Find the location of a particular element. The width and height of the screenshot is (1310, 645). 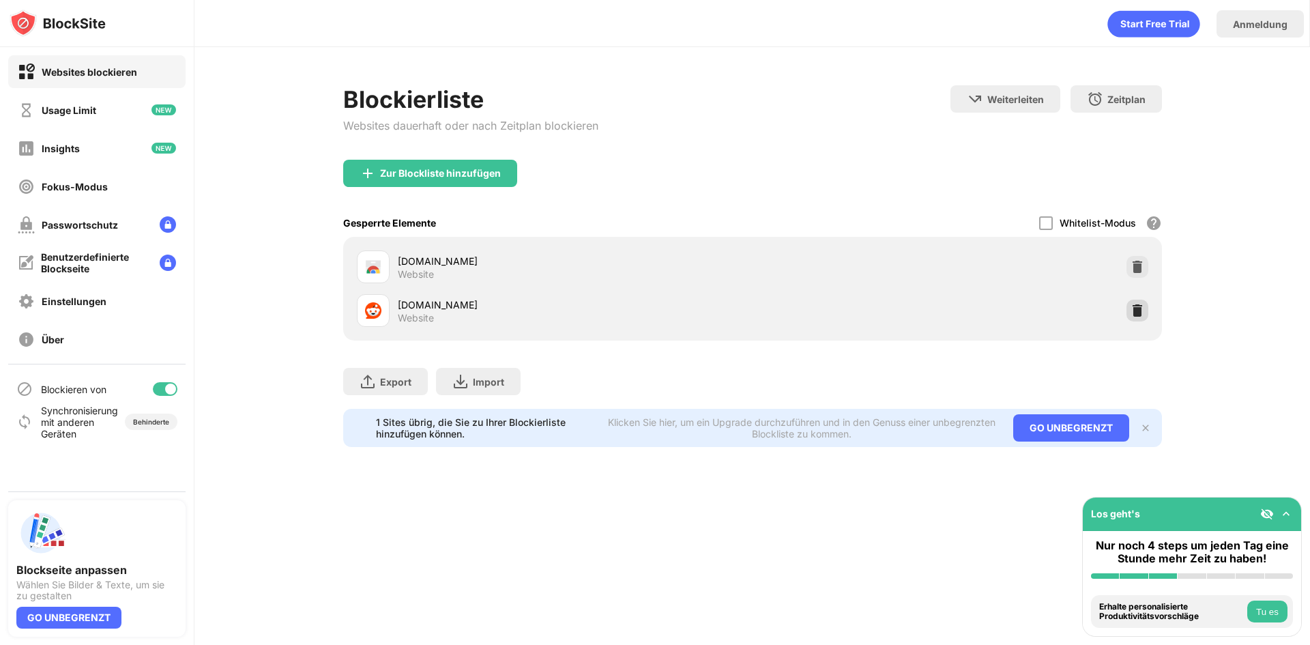

div: Anmeldung is located at coordinates (1260, 24).